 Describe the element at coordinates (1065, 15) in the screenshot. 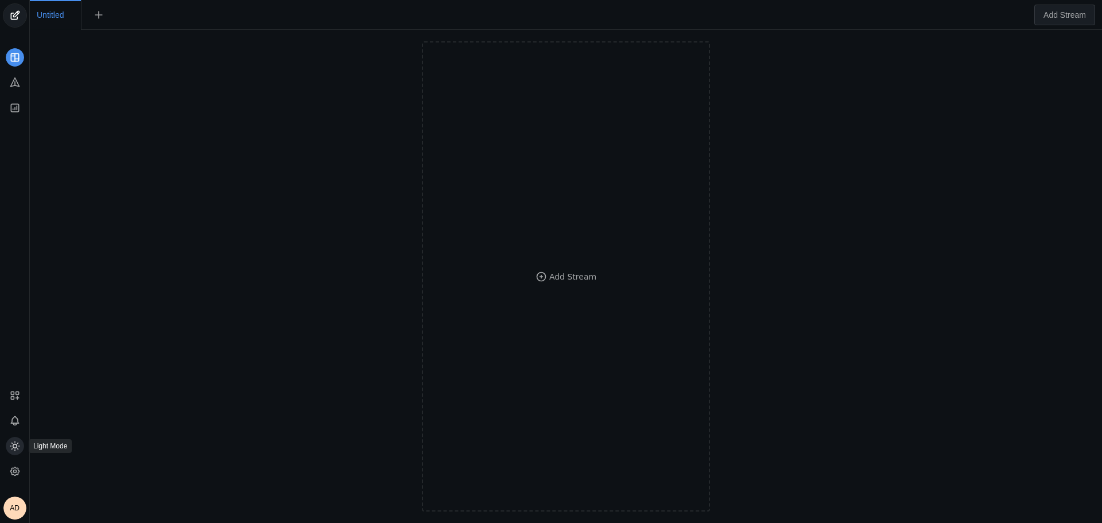

I see `span: Add Stream` at that location.